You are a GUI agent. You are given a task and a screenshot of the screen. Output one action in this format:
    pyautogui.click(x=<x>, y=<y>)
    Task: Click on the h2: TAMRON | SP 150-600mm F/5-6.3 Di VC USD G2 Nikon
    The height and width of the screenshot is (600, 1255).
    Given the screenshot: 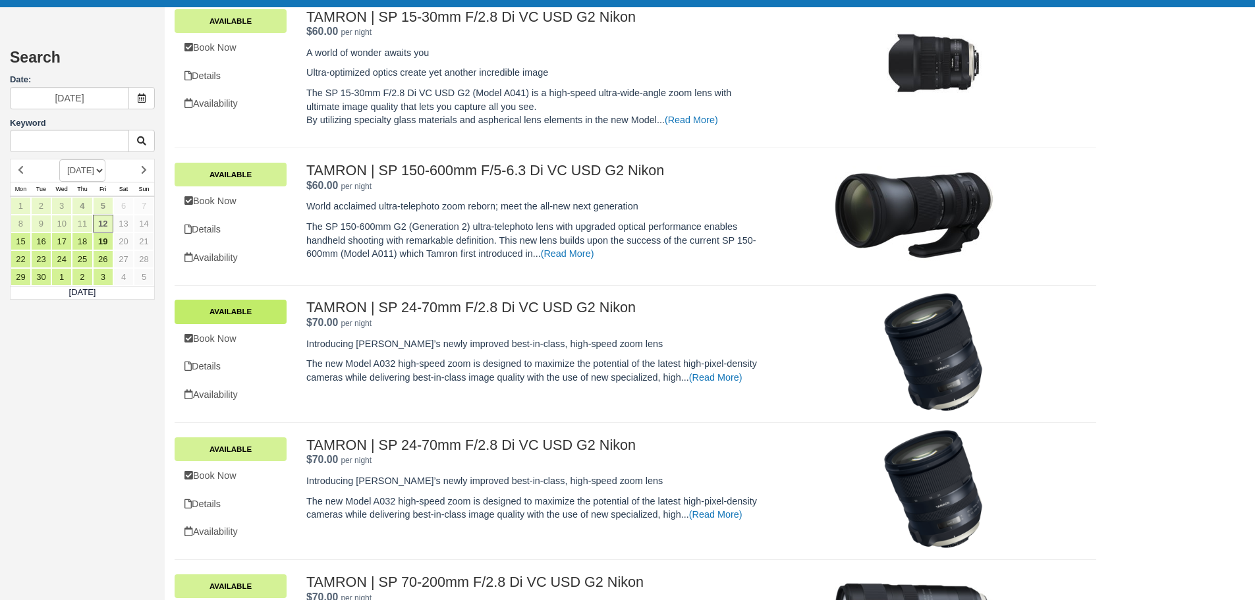 What is the action you would take?
    pyautogui.click(x=535, y=171)
    